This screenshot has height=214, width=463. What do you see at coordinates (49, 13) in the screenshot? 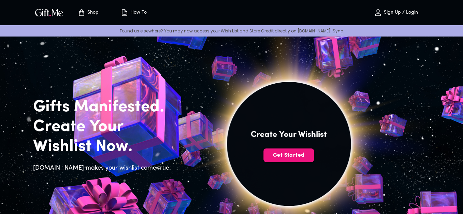
I see `button: GiftMe Logo` at bounding box center [49, 13].